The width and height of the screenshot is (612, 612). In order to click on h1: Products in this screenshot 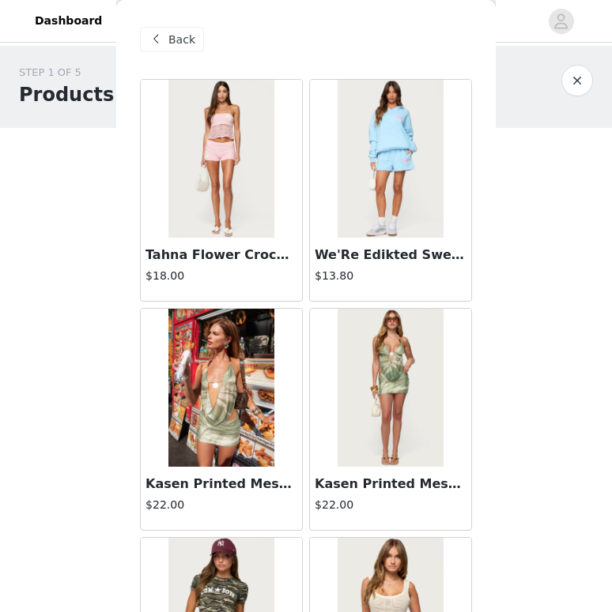, I will do `click(66, 95)`.